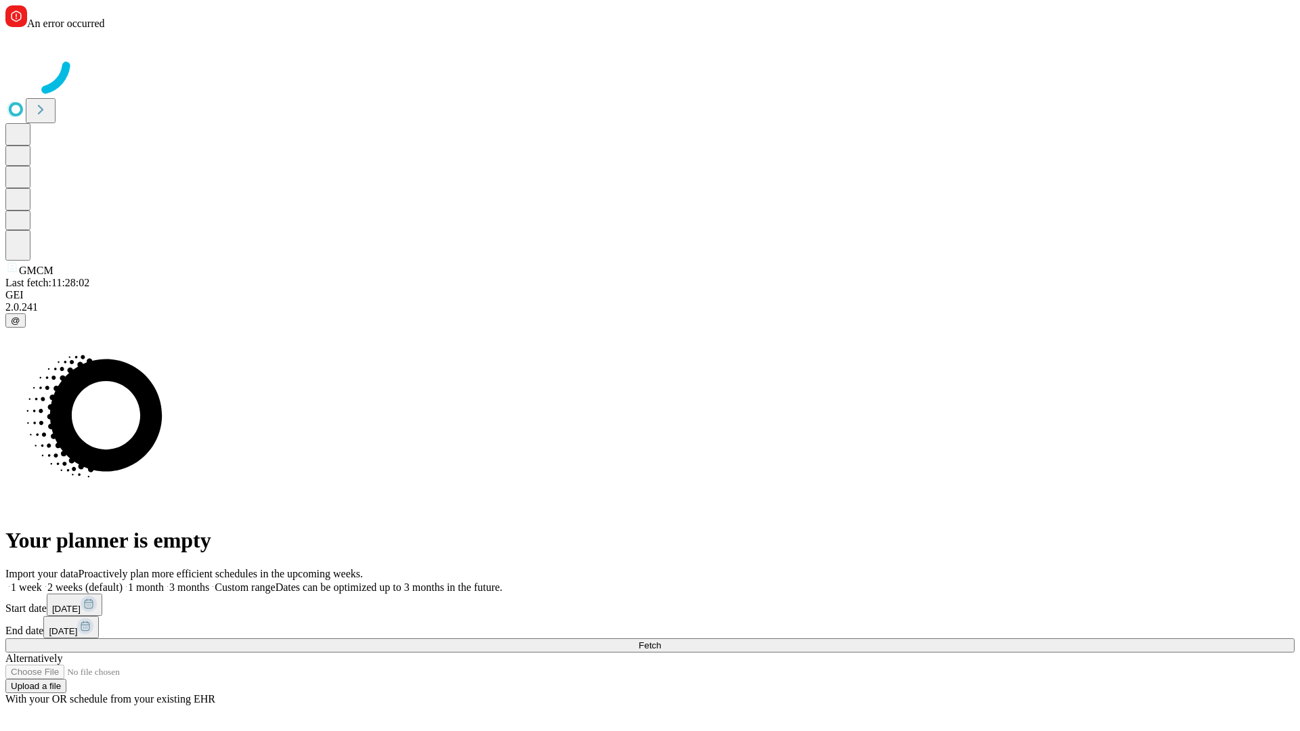 The width and height of the screenshot is (1300, 731). Describe the element at coordinates (47, 282) in the screenshot. I see `span: Last fetch: 11:28:02` at that location.